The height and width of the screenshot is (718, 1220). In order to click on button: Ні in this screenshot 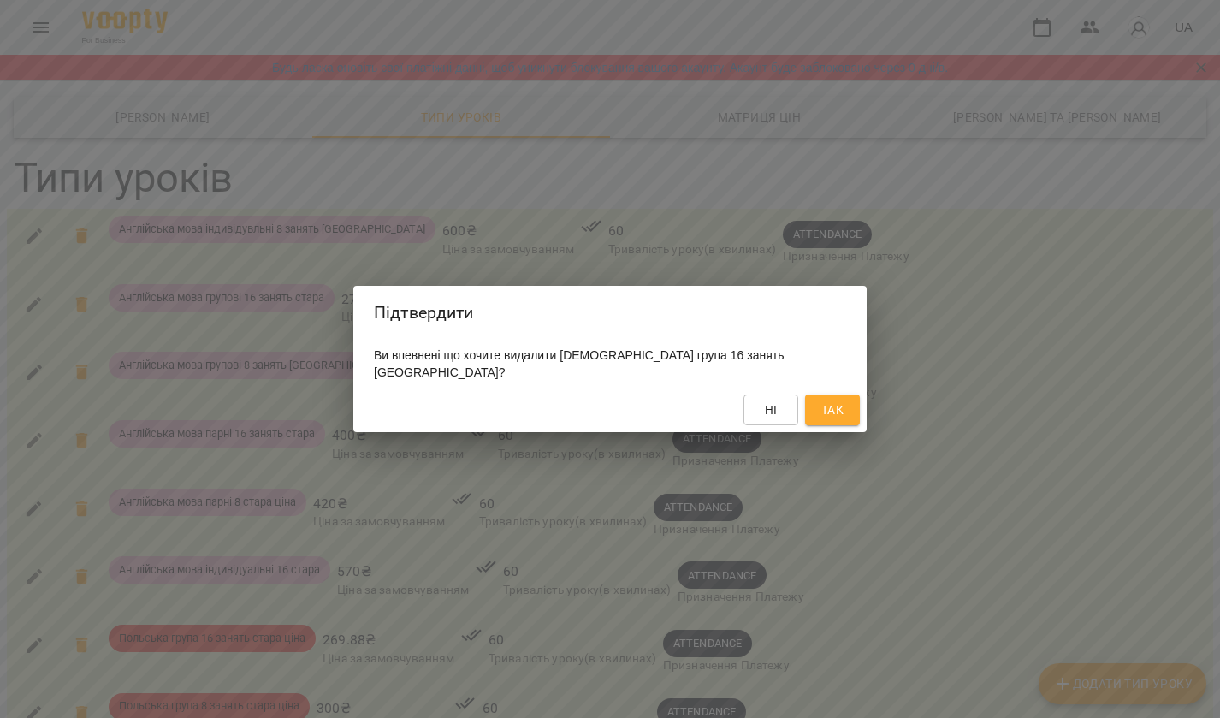, I will do `click(771, 410)`.